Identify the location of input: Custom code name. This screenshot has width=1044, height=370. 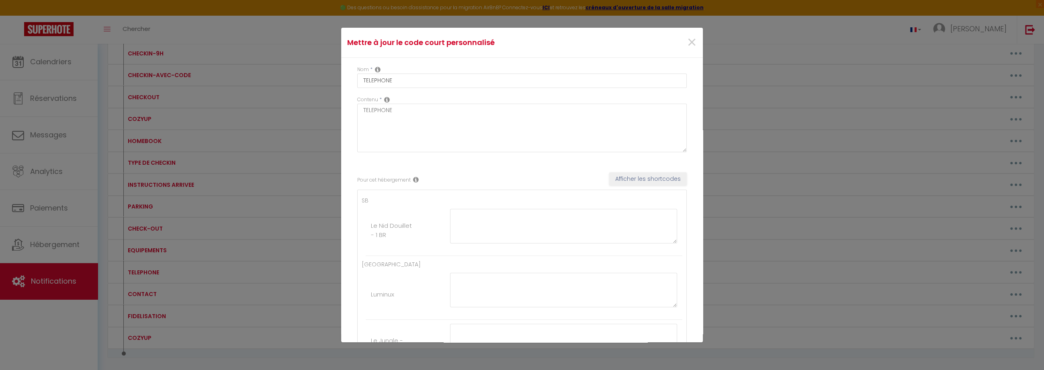
(522, 81).